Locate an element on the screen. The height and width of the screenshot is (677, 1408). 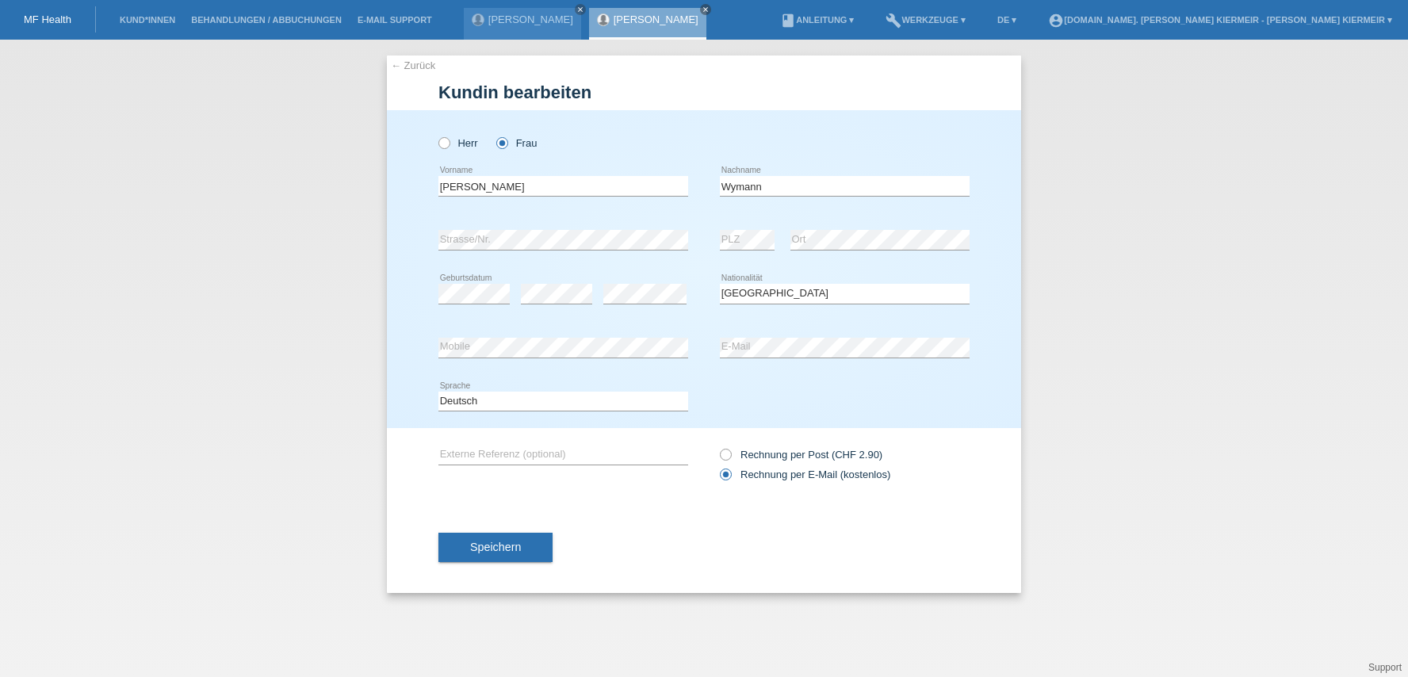
label: Rechnung per Post (CHF 2.90) is located at coordinates (801, 454).